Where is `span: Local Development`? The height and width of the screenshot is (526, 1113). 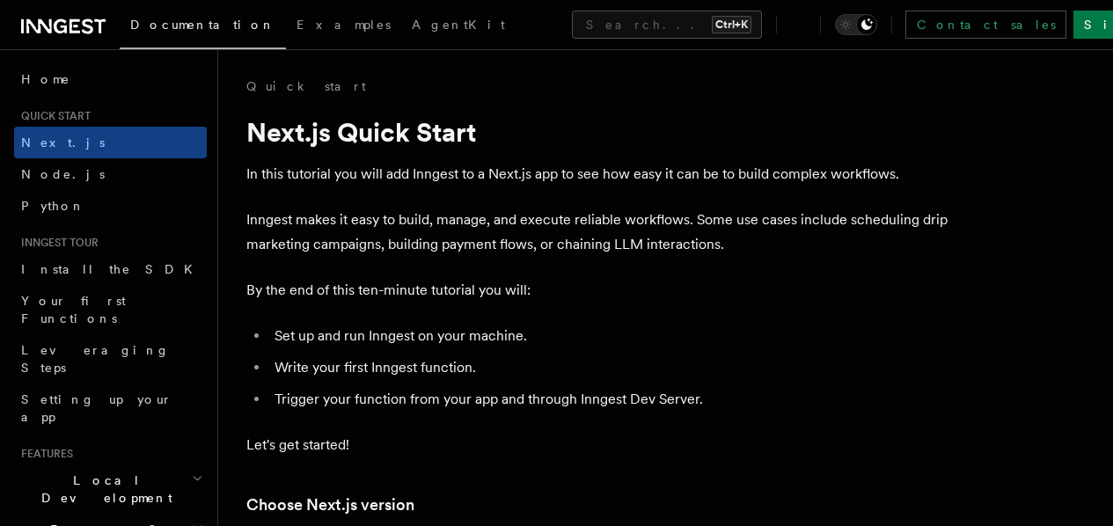
span: Local Development is located at coordinates (103, 489).